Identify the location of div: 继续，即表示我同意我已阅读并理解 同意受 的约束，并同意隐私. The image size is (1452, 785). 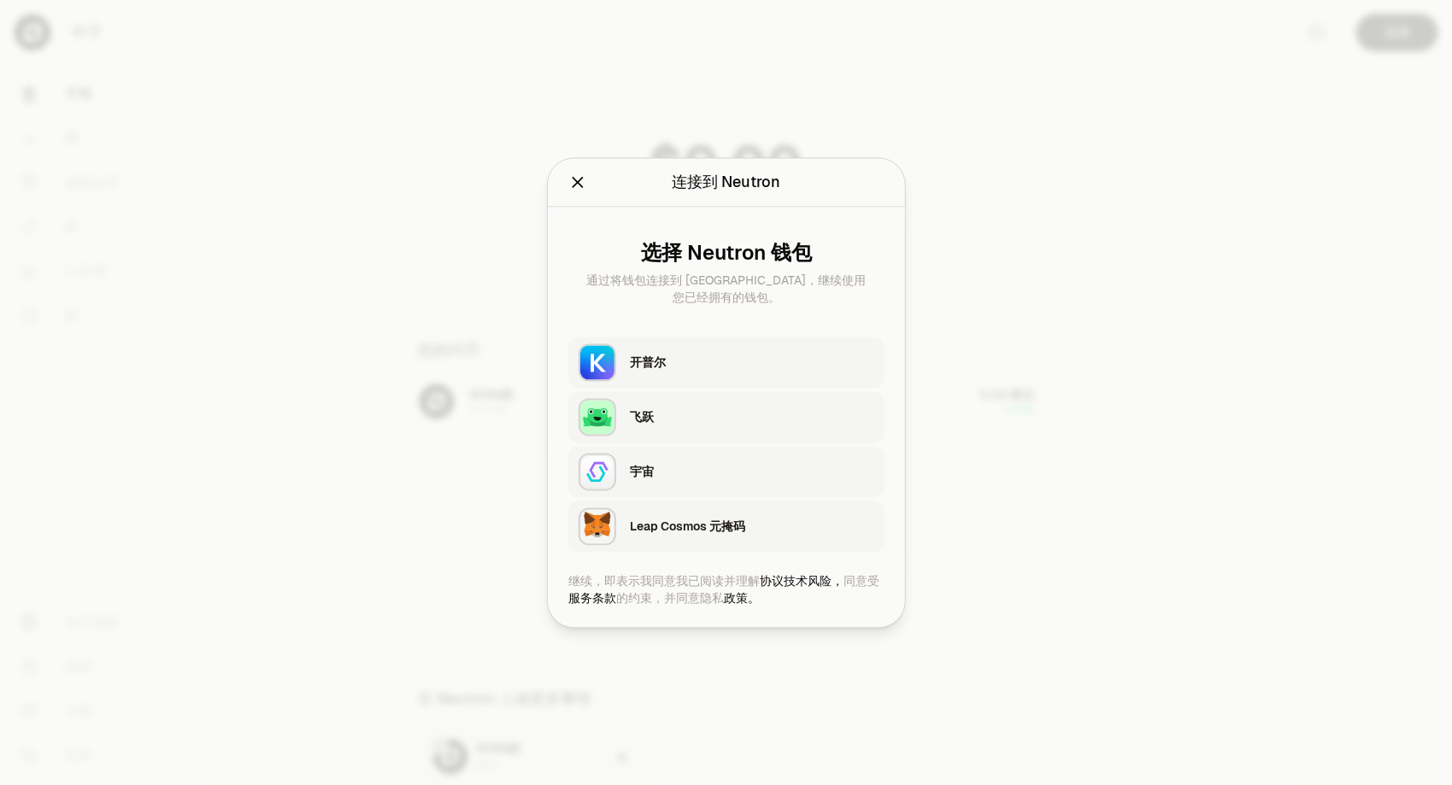
(726, 590).